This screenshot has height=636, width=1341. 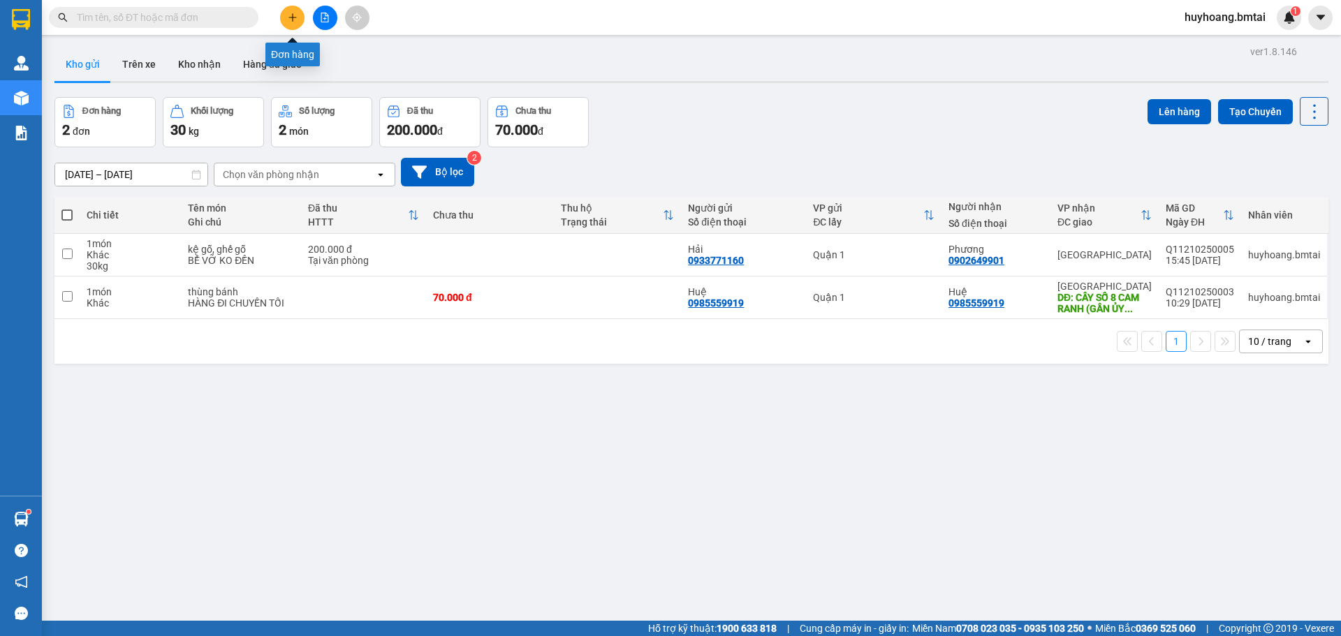 I want to click on div: Số điện thoại, so click(x=743, y=222).